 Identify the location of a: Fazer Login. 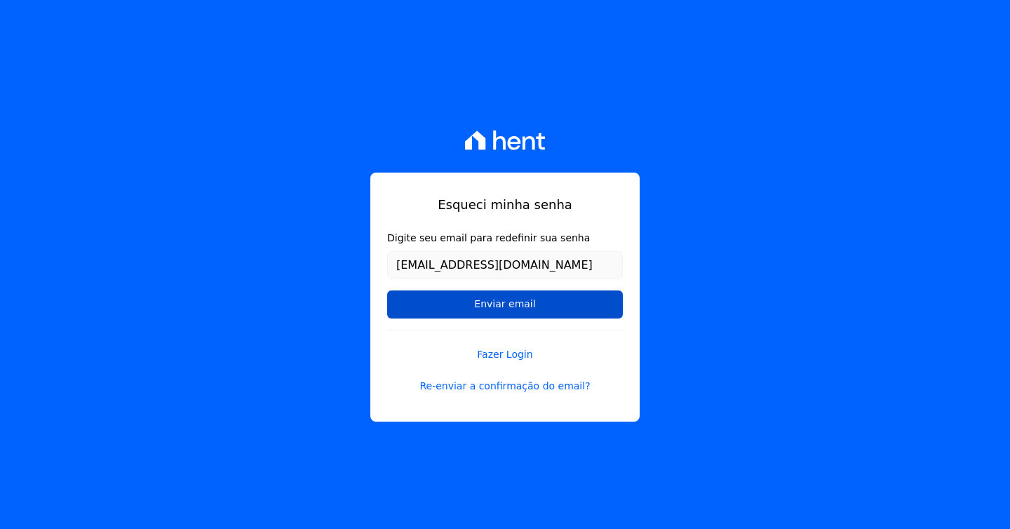
(505, 346).